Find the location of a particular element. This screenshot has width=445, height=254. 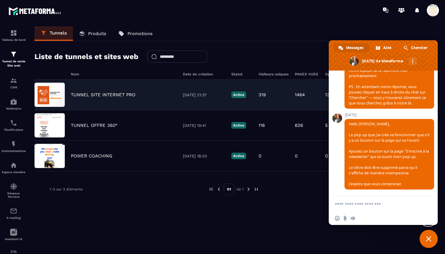

p: 116 is located at coordinates (261, 125).